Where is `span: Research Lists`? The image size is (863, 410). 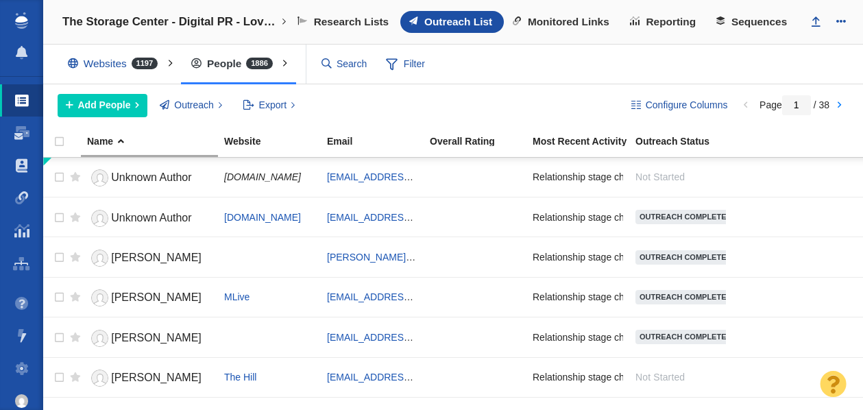 span: Research Lists is located at coordinates (352, 22).